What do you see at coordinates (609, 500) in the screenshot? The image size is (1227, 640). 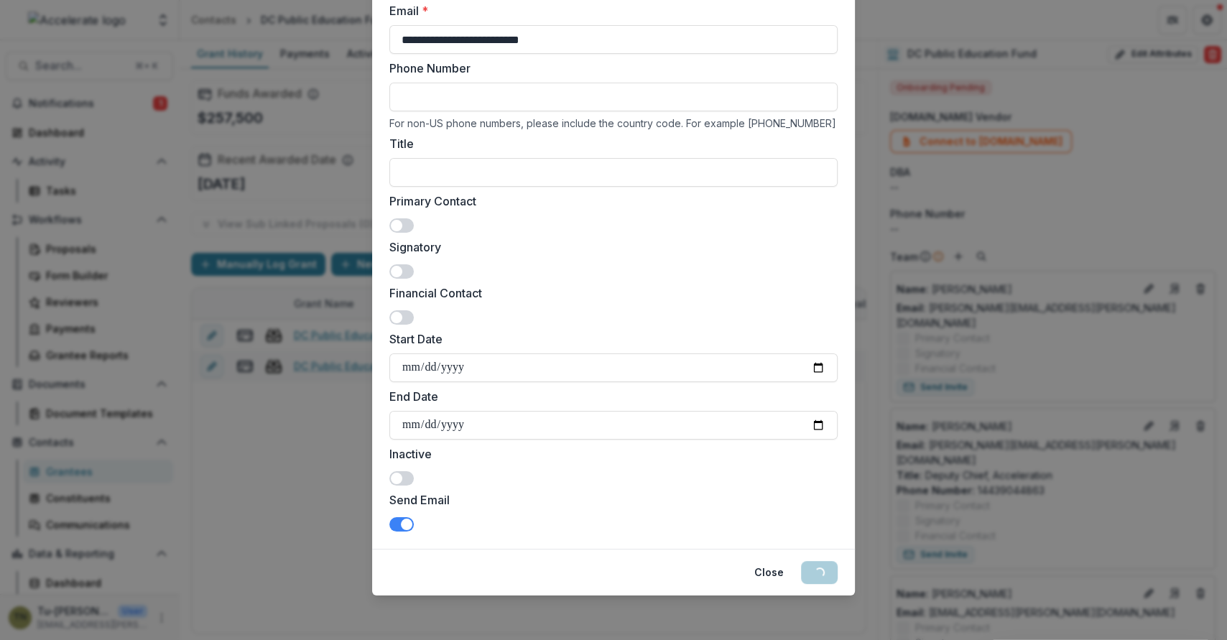 I see `label: Send Email` at bounding box center [609, 500].